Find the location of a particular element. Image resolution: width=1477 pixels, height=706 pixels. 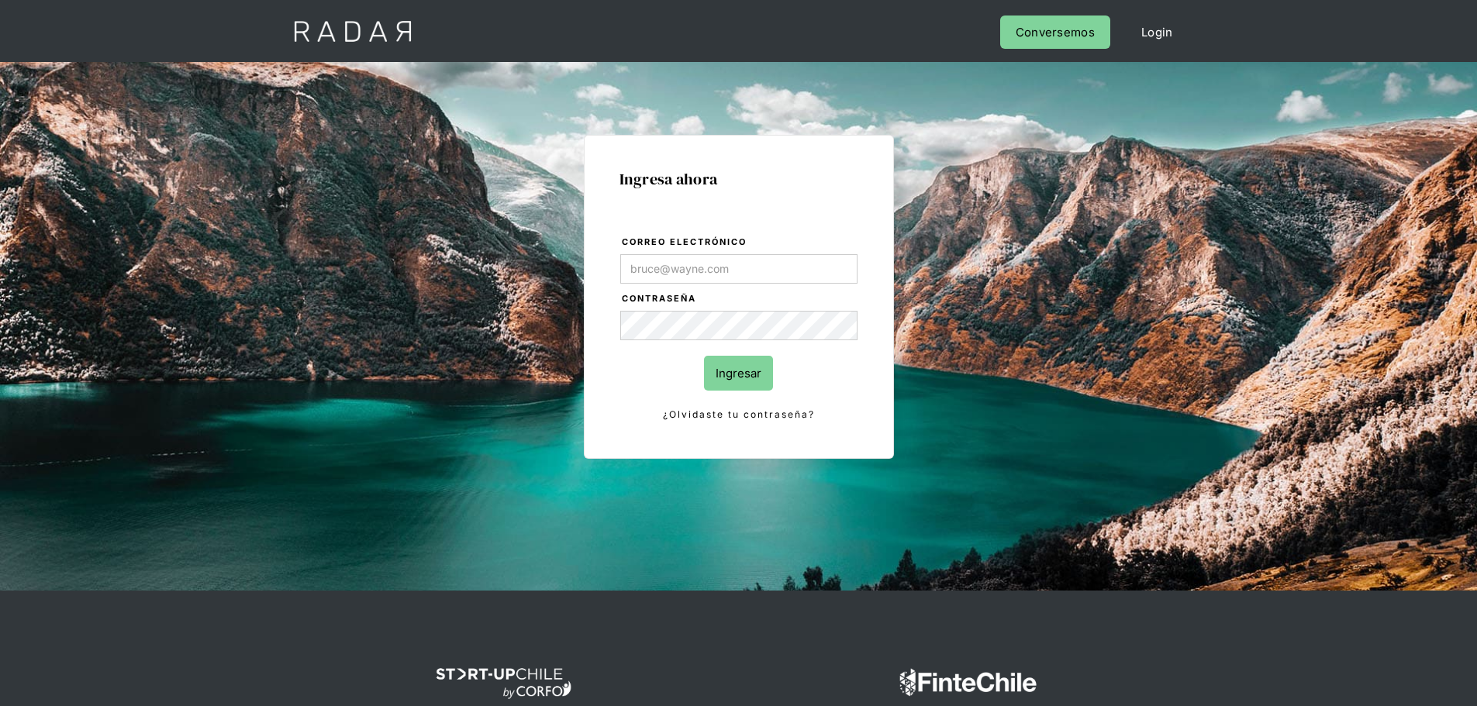

a: ¿Olvidaste tu contraseña? is located at coordinates (739, 415).